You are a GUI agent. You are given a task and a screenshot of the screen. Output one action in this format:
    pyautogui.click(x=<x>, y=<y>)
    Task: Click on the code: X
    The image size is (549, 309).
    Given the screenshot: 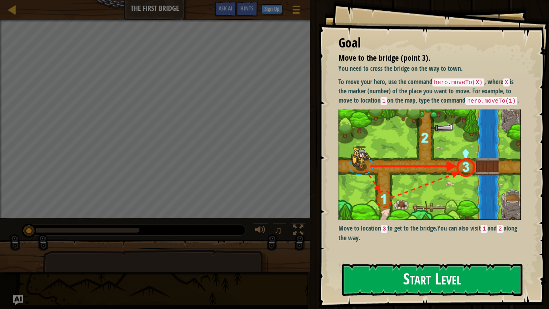 What is the action you would take?
    pyautogui.click(x=507, y=82)
    